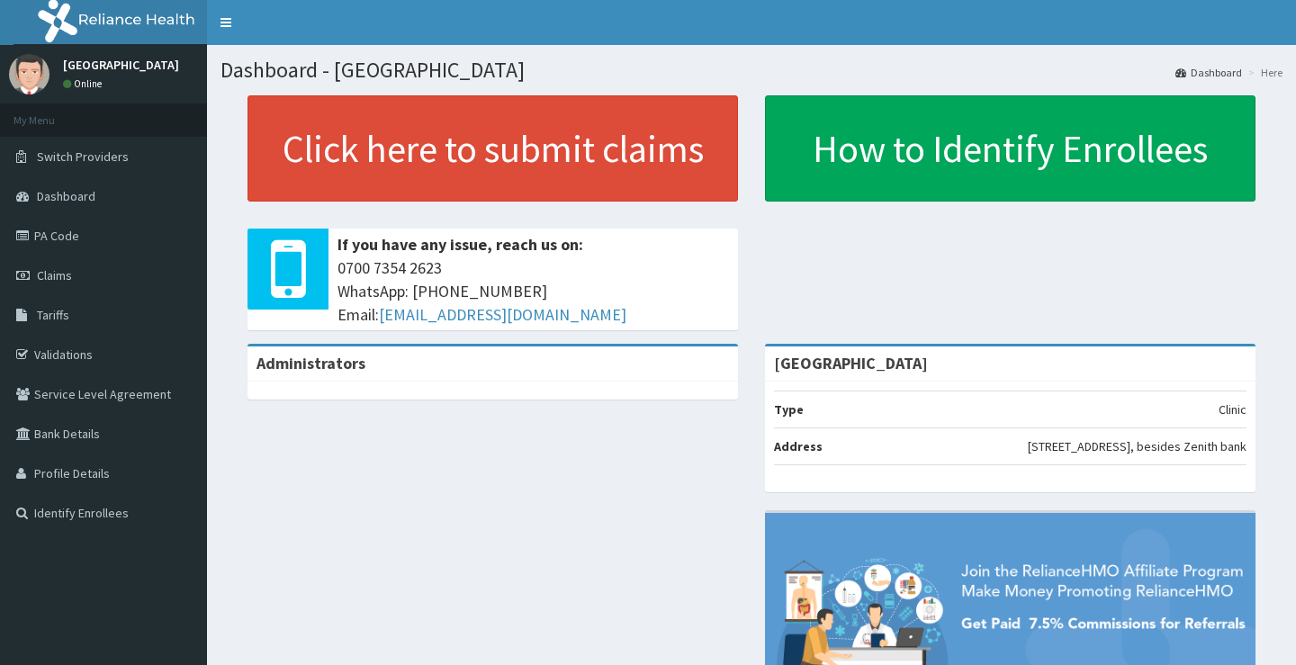 This screenshot has height=665, width=1296. I want to click on b: Type, so click(788, 409).